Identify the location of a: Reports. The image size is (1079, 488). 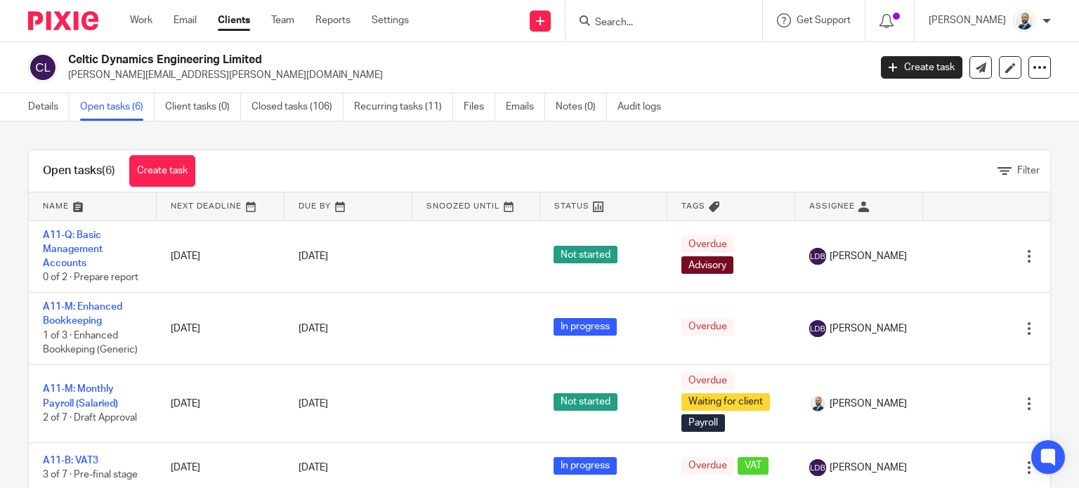
(333, 20).